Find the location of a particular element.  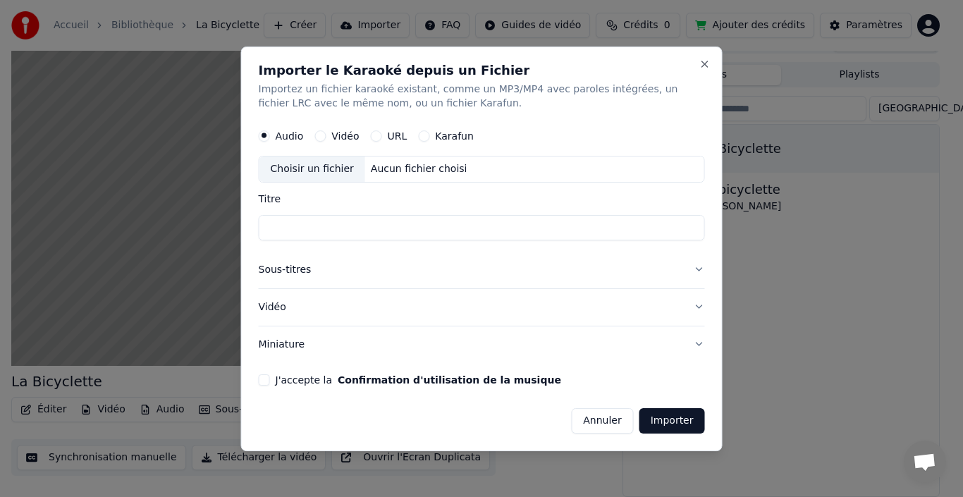

button: Vidéo is located at coordinates (481, 307).